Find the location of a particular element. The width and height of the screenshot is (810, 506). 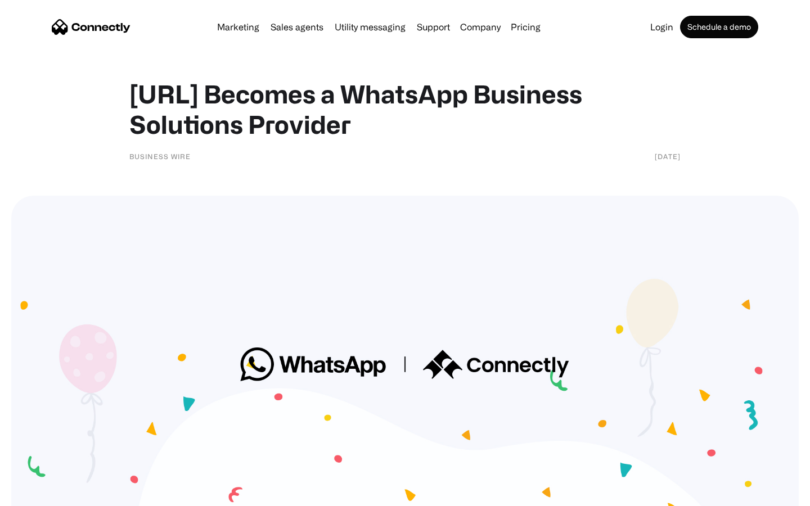

a: Login is located at coordinates (662, 27).